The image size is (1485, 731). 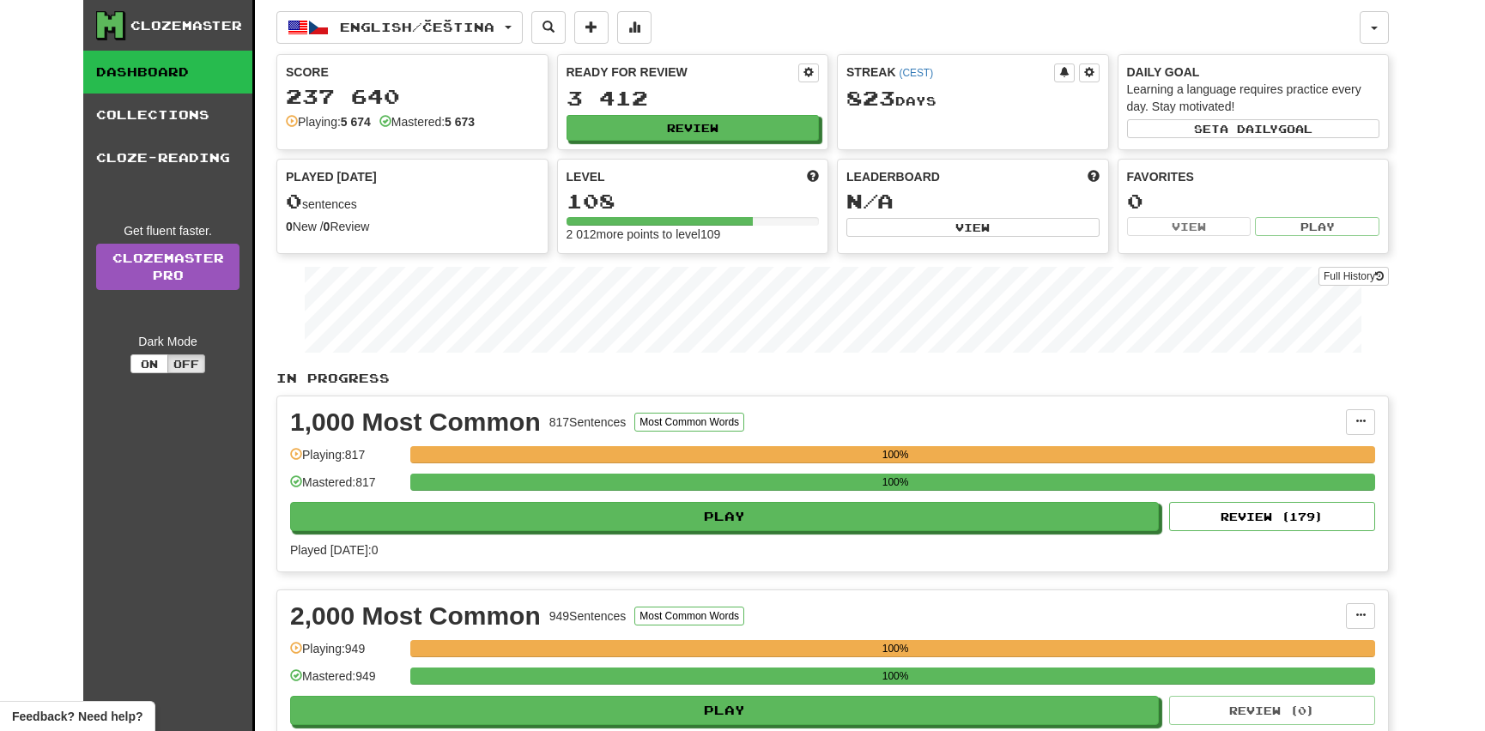 I want to click on div: Day s, so click(x=973, y=99).